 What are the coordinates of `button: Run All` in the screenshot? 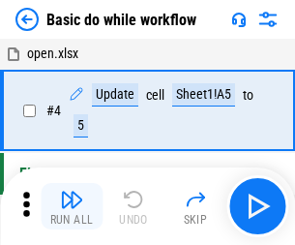 It's located at (72, 206).